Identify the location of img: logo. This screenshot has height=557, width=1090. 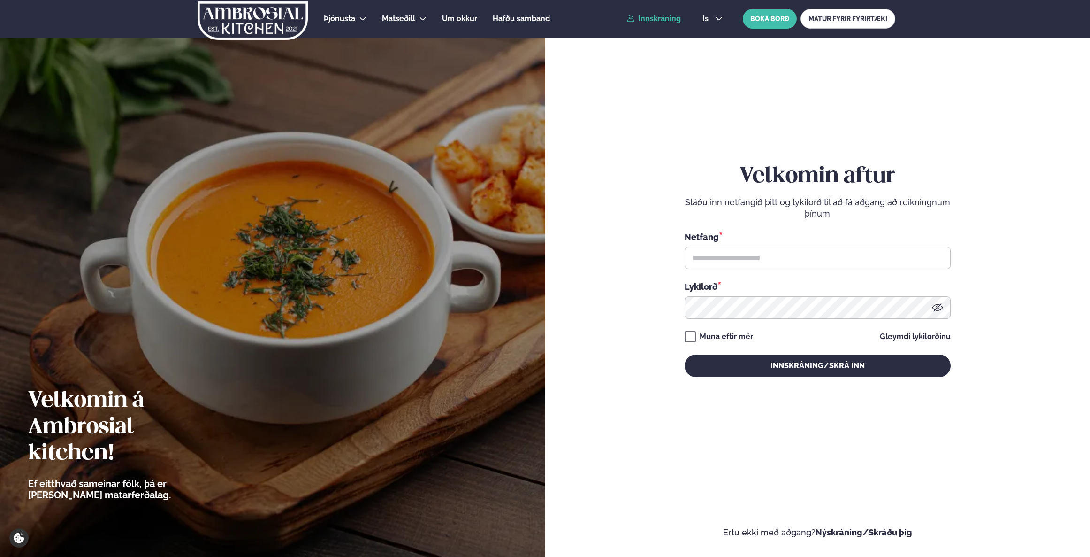
(252, 21).